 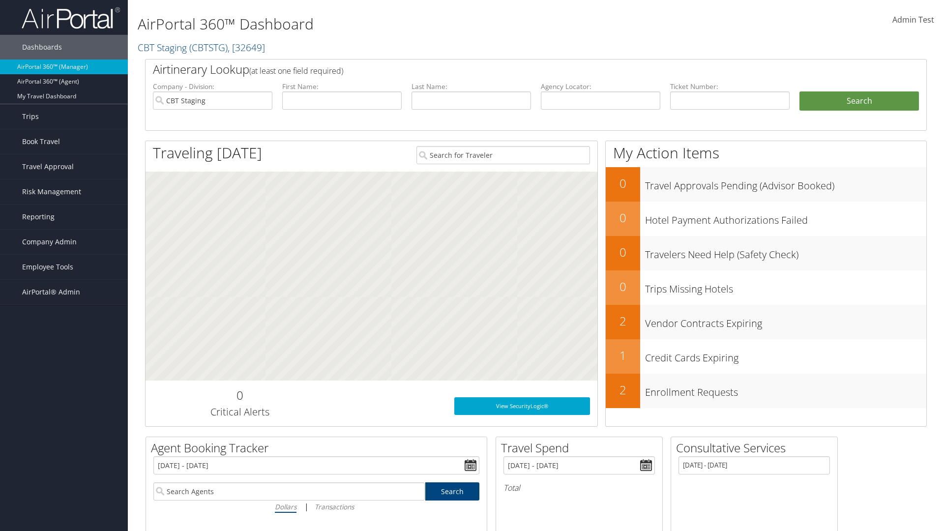 I want to click on h2: 1, so click(x=623, y=355).